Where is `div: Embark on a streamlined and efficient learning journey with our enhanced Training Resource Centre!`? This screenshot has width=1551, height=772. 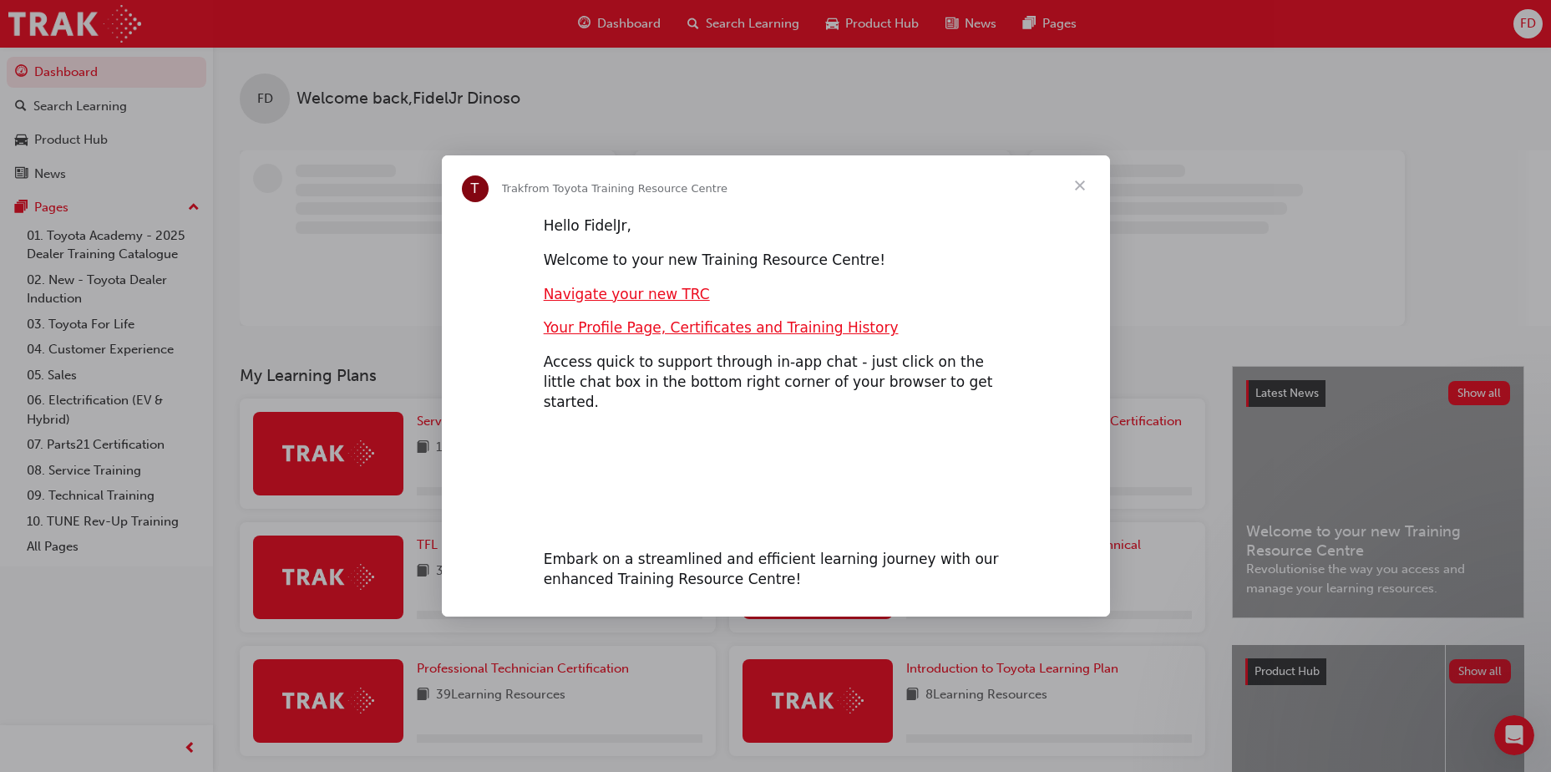
div: Embark on a streamlined and efficient learning journey with our enhanced Training Resource Centre! is located at coordinates (776, 570).